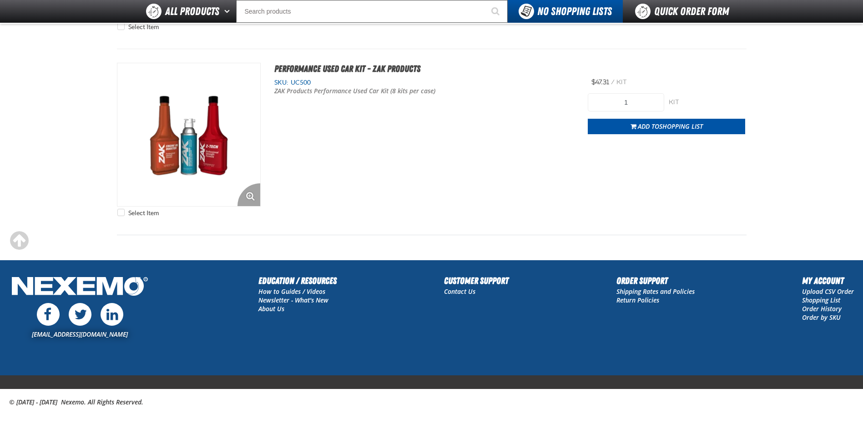 This screenshot has height=434, width=863. Describe the element at coordinates (670, 126) in the screenshot. I see `span: Add to` at that location.